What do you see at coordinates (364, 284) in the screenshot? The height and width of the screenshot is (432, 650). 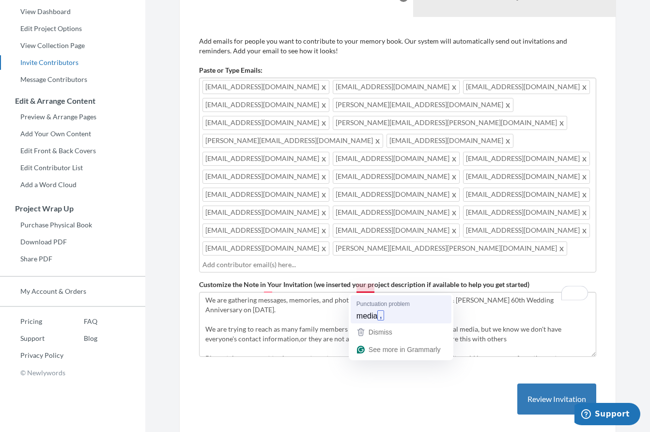 I see `label: Customize the Note in Your Invitation (we inserted your project description if available to help ...` at bounding box center [364, 284].